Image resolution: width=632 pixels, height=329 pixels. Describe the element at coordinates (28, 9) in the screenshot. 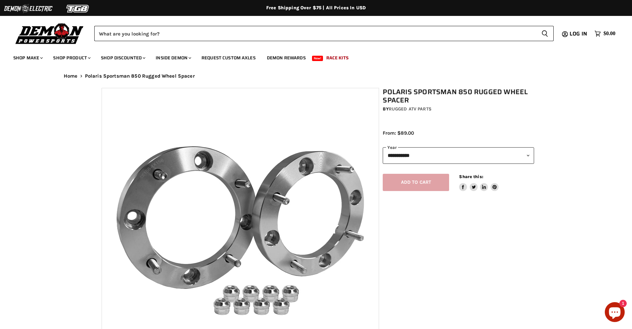

I see `img: Demon Electric Logo 2` at that location.